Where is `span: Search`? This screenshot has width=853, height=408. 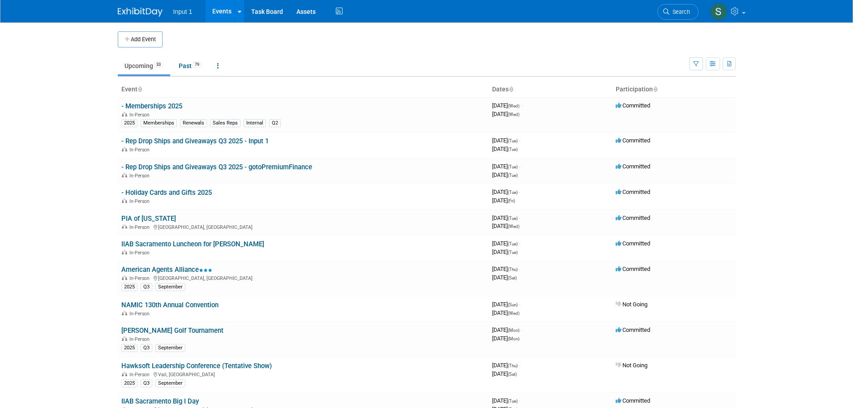
span: Search is located at coordinates (680, 12).